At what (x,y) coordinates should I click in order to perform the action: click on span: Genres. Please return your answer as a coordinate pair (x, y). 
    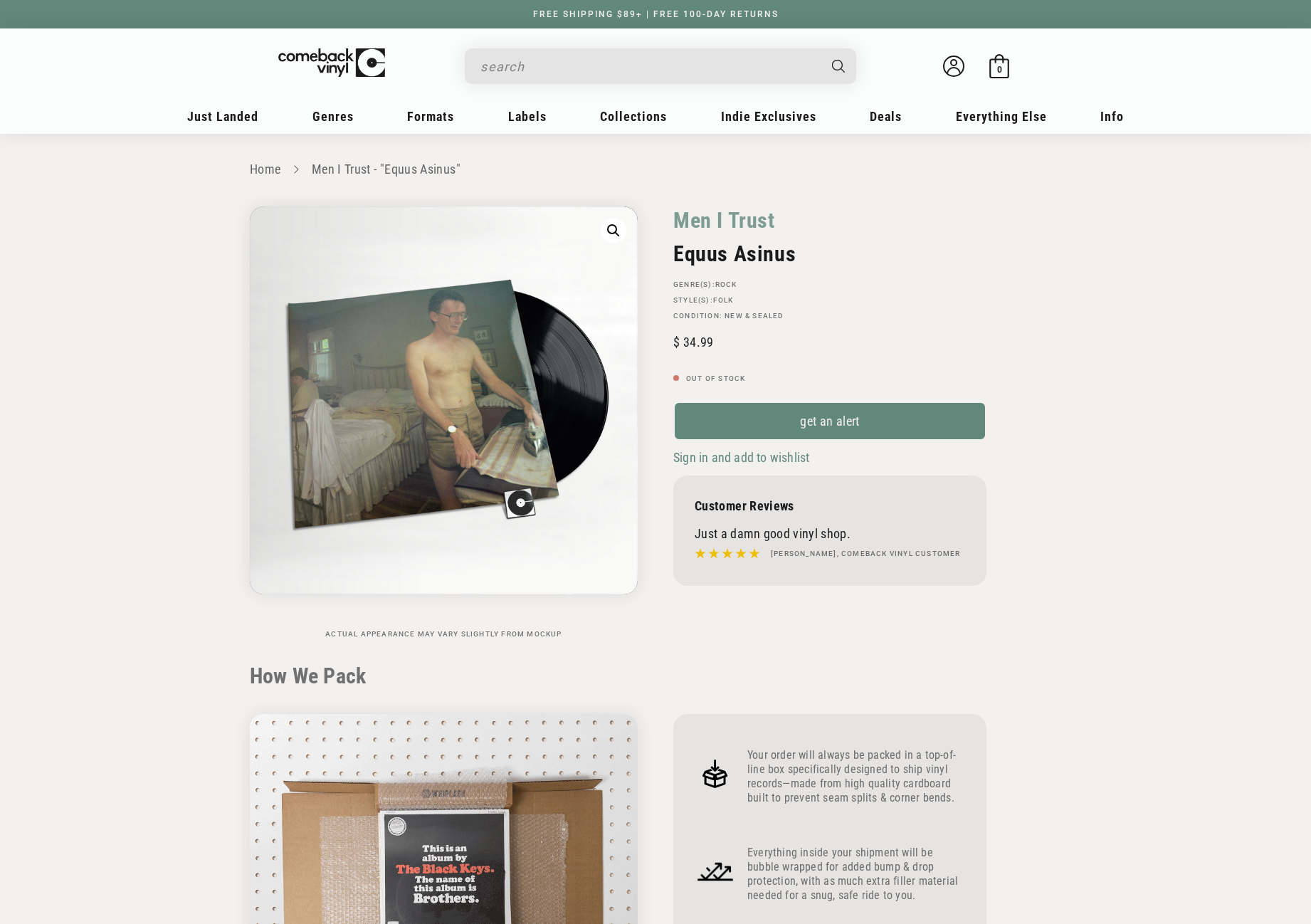
    Looking at the image, I should click on (333, 116).